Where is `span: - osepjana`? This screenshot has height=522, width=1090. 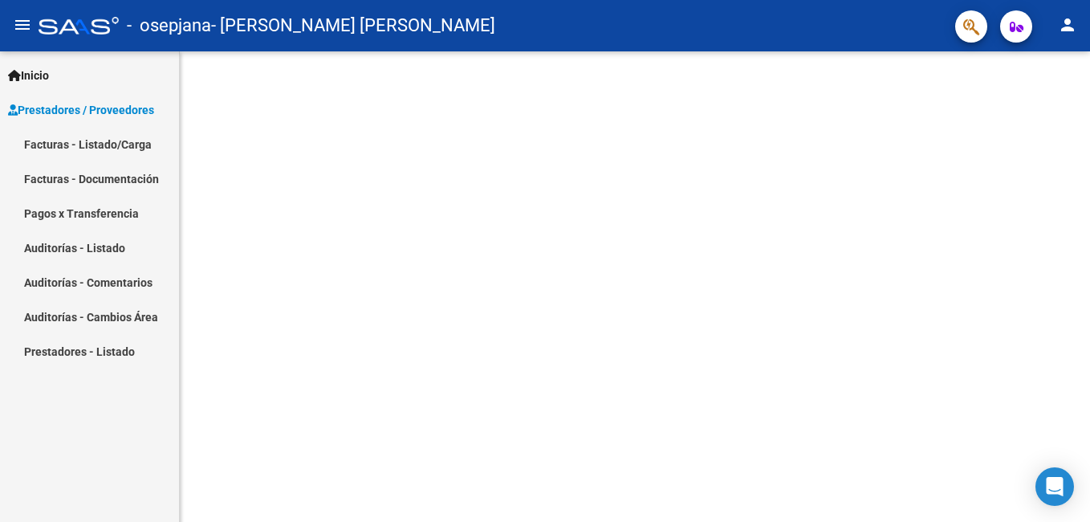
span: - osepjana is located at coordinates (169, 26).